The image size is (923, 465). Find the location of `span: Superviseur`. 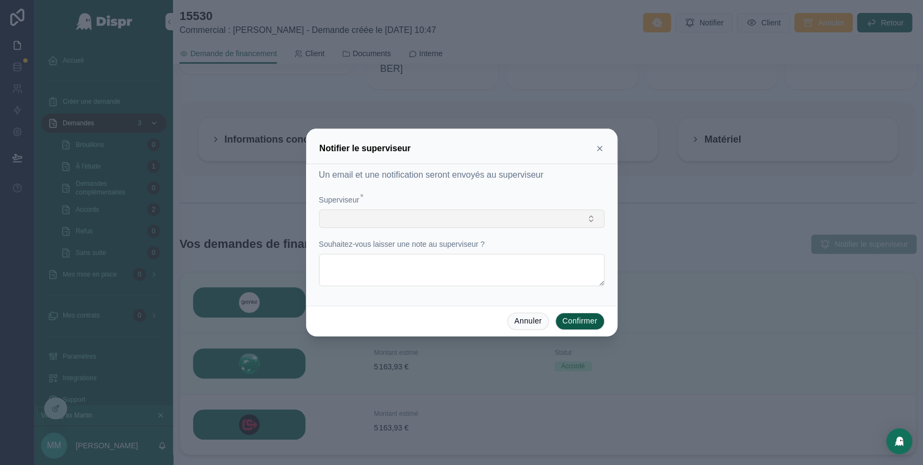

span: Superviseur is located at coordinates (339, 200).